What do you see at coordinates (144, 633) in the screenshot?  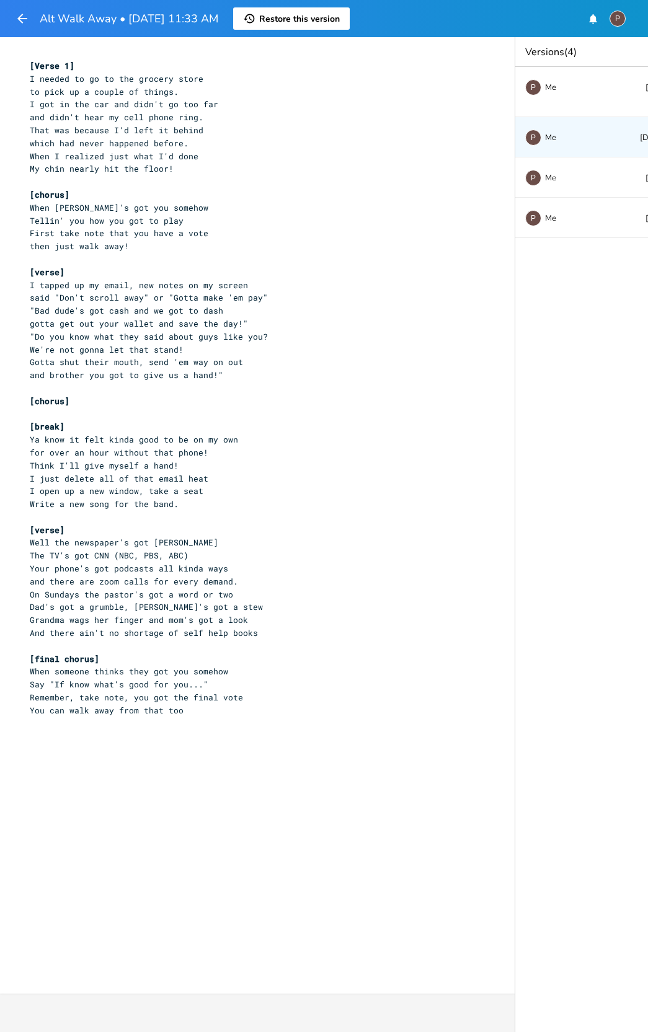 I see `span: And there ain't no shortage of self help books` at bounding box center [144, 633].